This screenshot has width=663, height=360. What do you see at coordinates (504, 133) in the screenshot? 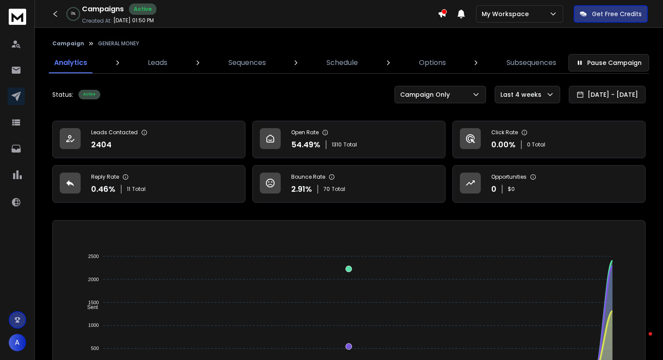
I see `p: Click Rate` at bounding box center [504, 133].